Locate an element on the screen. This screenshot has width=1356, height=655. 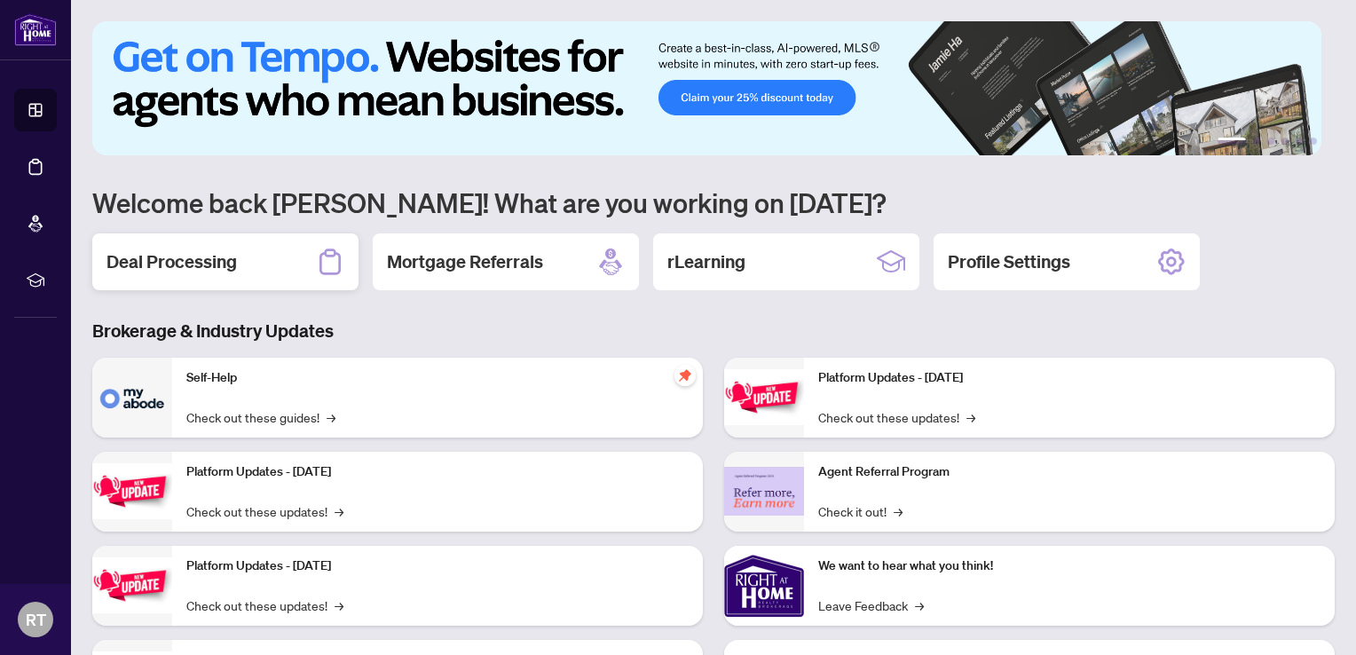
img: Platform Updates - July 21, 2025 is located at coordinates (132, 585).